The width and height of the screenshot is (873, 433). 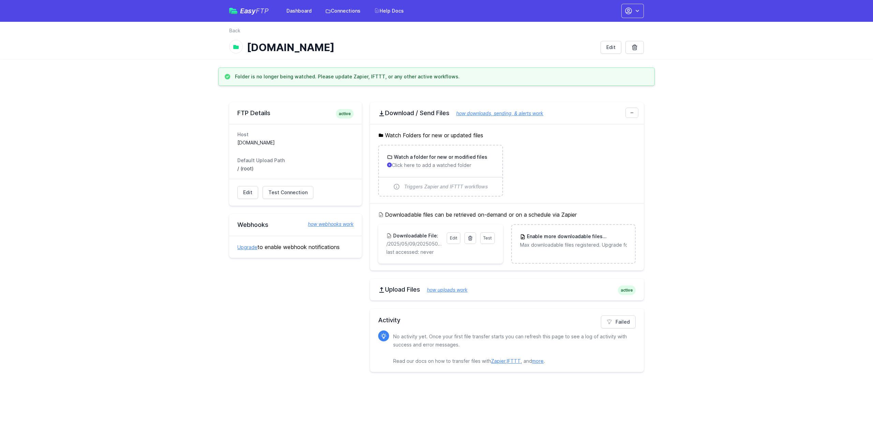 What do you see at coordinates (512, 349) in the screenshot?
I see `p: No activity yet. Once your first file transfer starts you can refresh this page to see a log of a...` at bounding box center [512, 349].